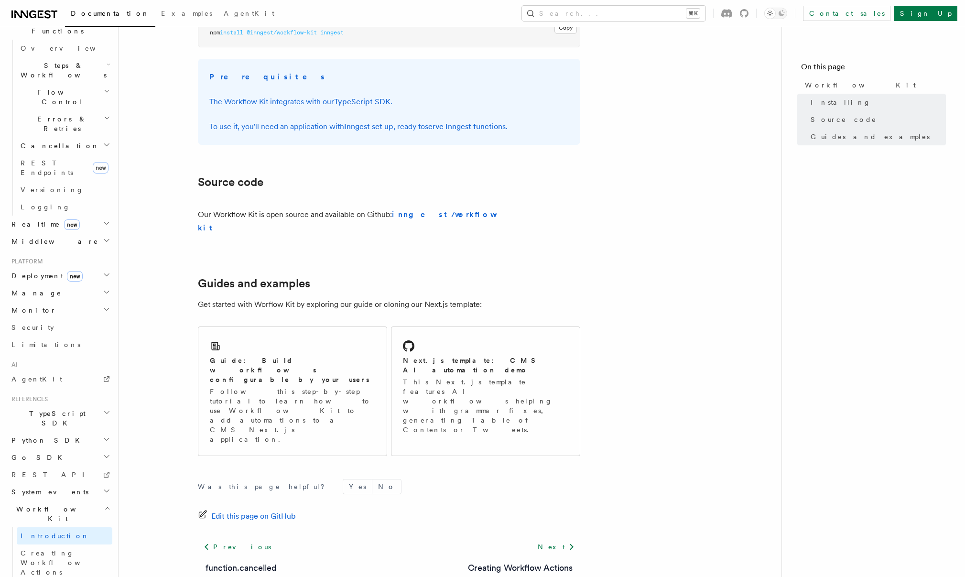 The width and height of the screenshot is (965, 577). What do you see at coordinates (55, 418) in the screenshot?
I see `span: TypeScript SDK` at bounding box center [55, 418].